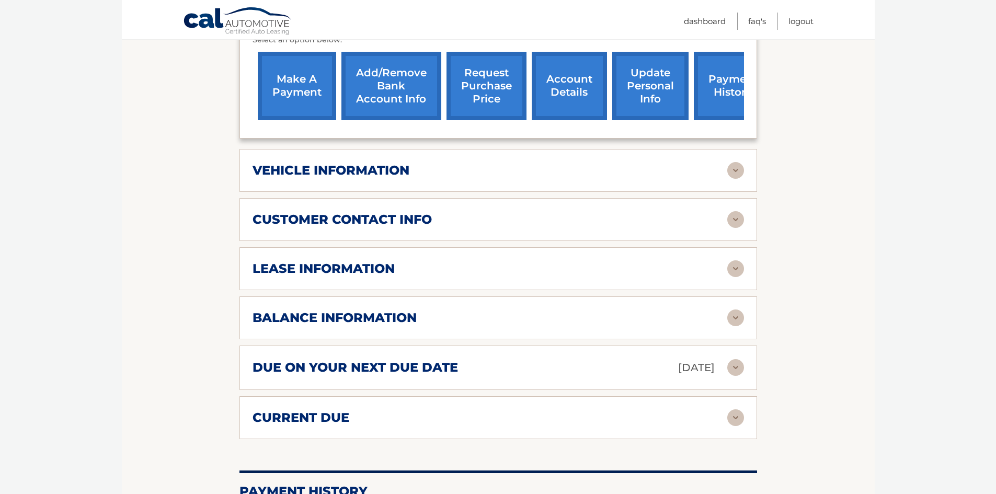 This screenshot has width=996, height=494. What do you see at coordinates (238, 22) in the screenshot?
I see `a: Cal Automotive` at bounding box center [238, 22].